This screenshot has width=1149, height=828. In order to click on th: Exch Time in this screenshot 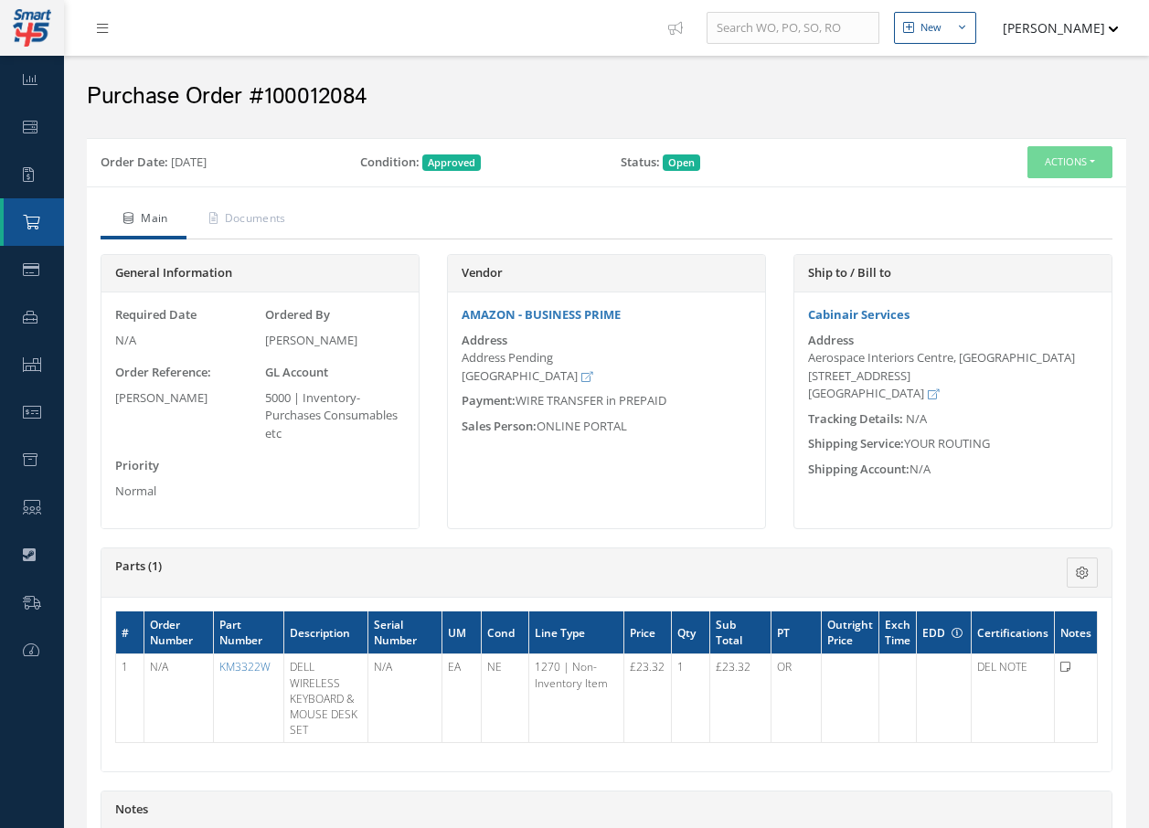, I will do `click(898, 633)`.